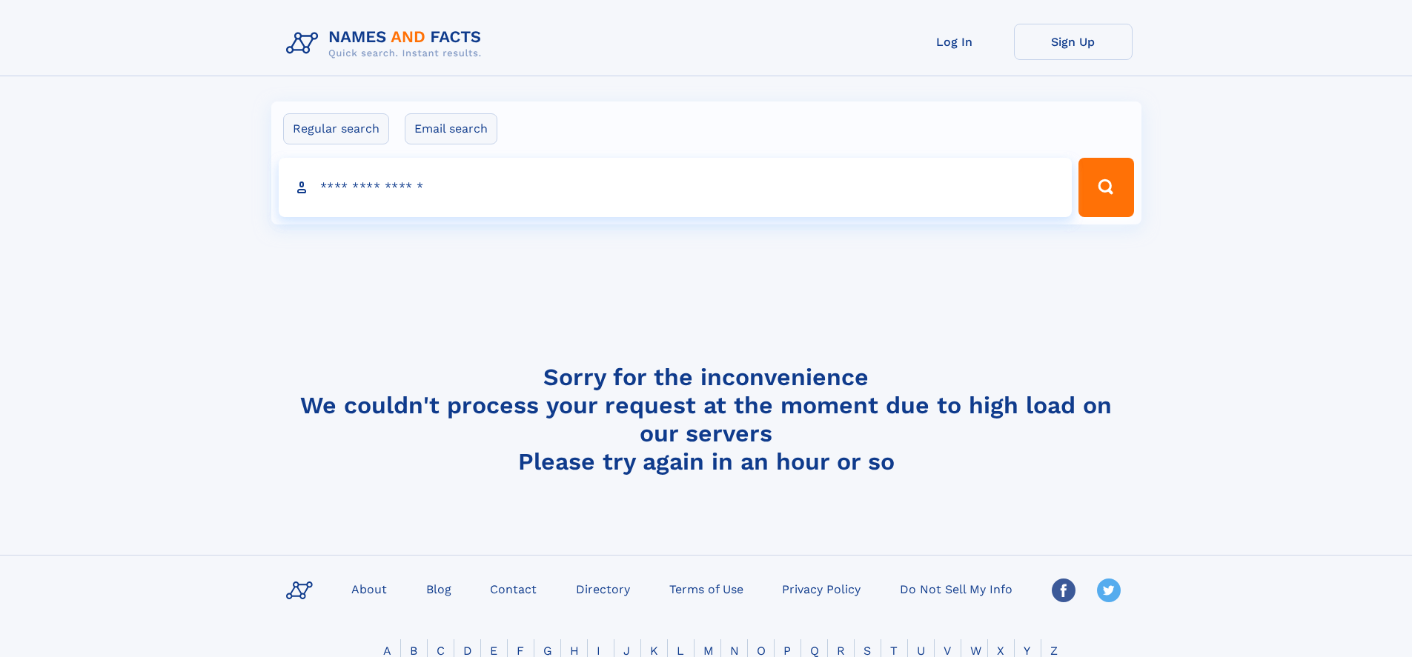 The height and width of the screenshot is (657, 1412). What do you see at coordinates (1106, 188) in the screenshot?
I see `button: Search Button` at bounding box center [1106, 188].